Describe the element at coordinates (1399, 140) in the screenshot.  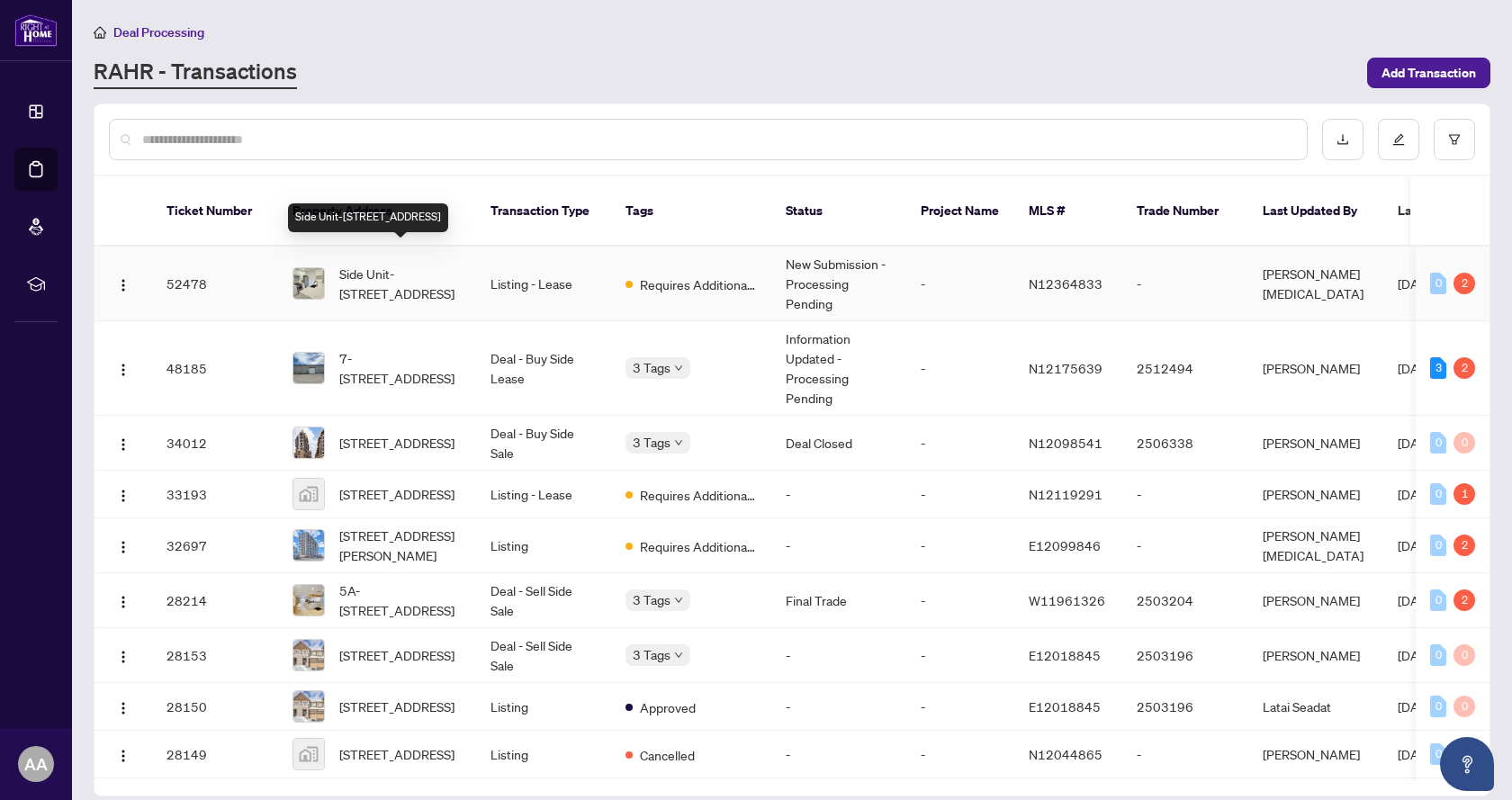
I see `span: edit` at that location.